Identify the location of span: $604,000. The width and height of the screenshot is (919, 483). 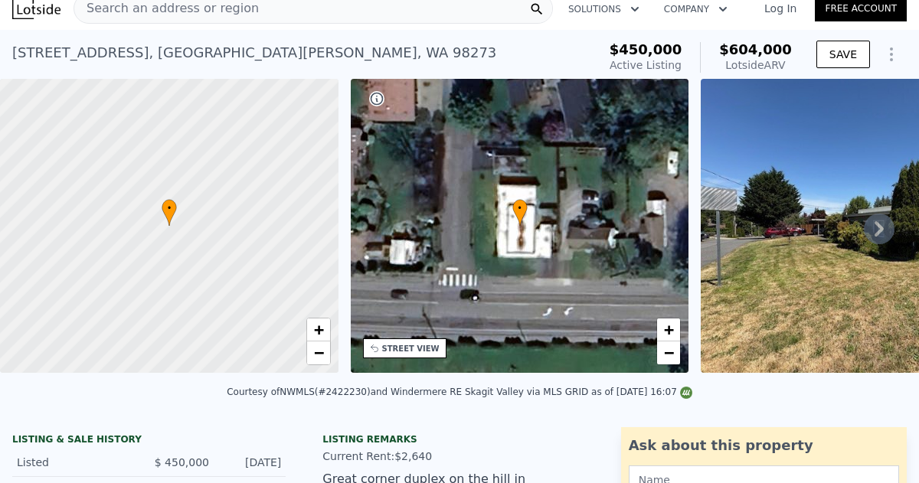
(755, 49).